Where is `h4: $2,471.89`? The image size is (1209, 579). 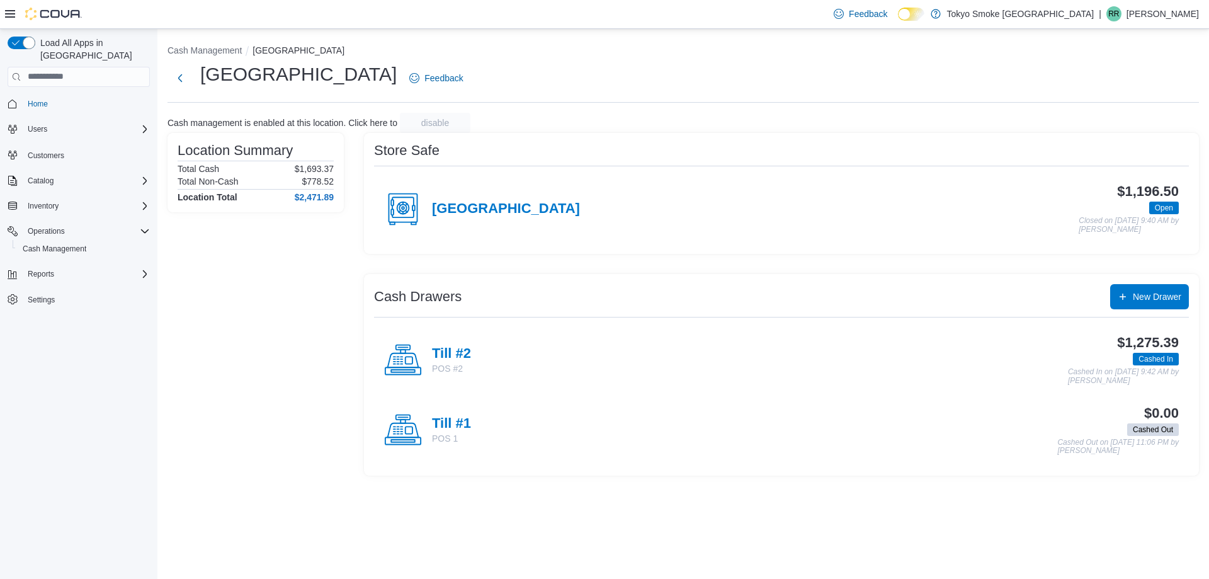 h4: $2,471.89 is located at coordinates (314, 197).